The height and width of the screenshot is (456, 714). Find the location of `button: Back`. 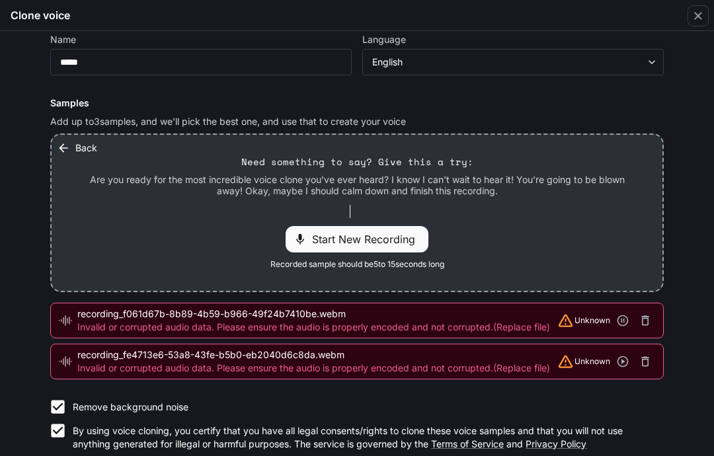

button: Back is located at coordinates (78, 148).